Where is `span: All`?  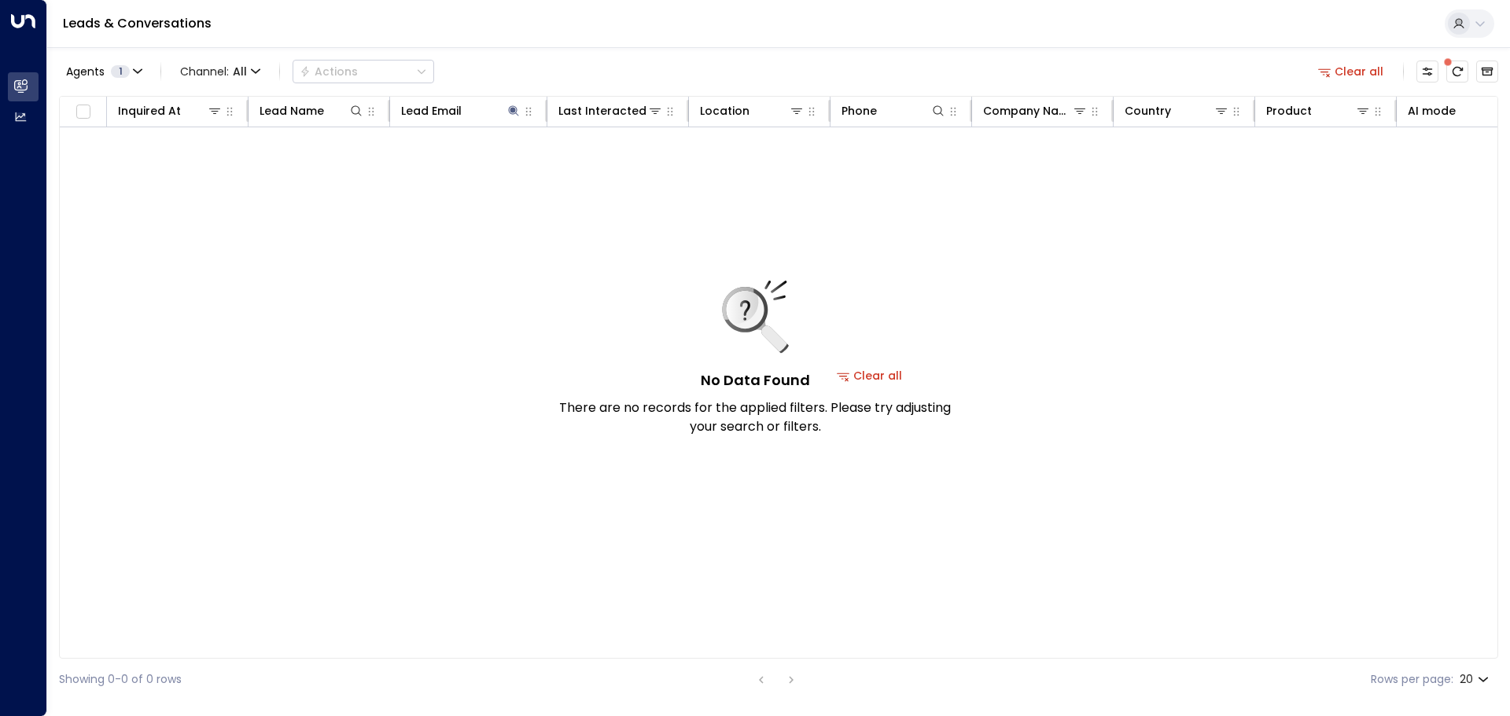
span: All is located at coordinates (240, 72).